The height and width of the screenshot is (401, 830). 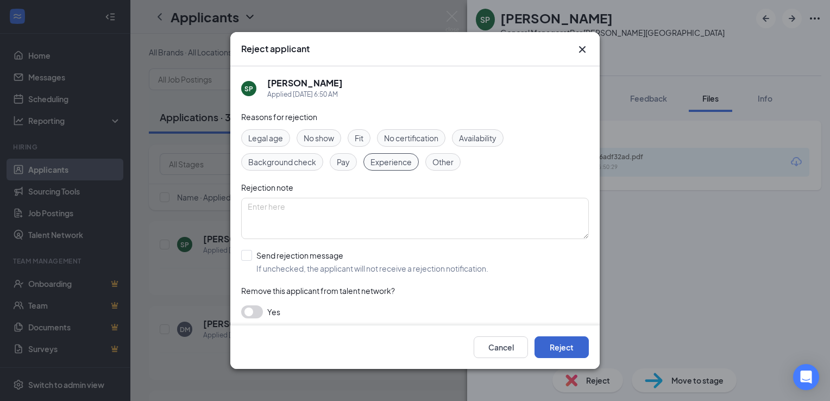 I want to click on span: Other, so click(x=443, y=162).